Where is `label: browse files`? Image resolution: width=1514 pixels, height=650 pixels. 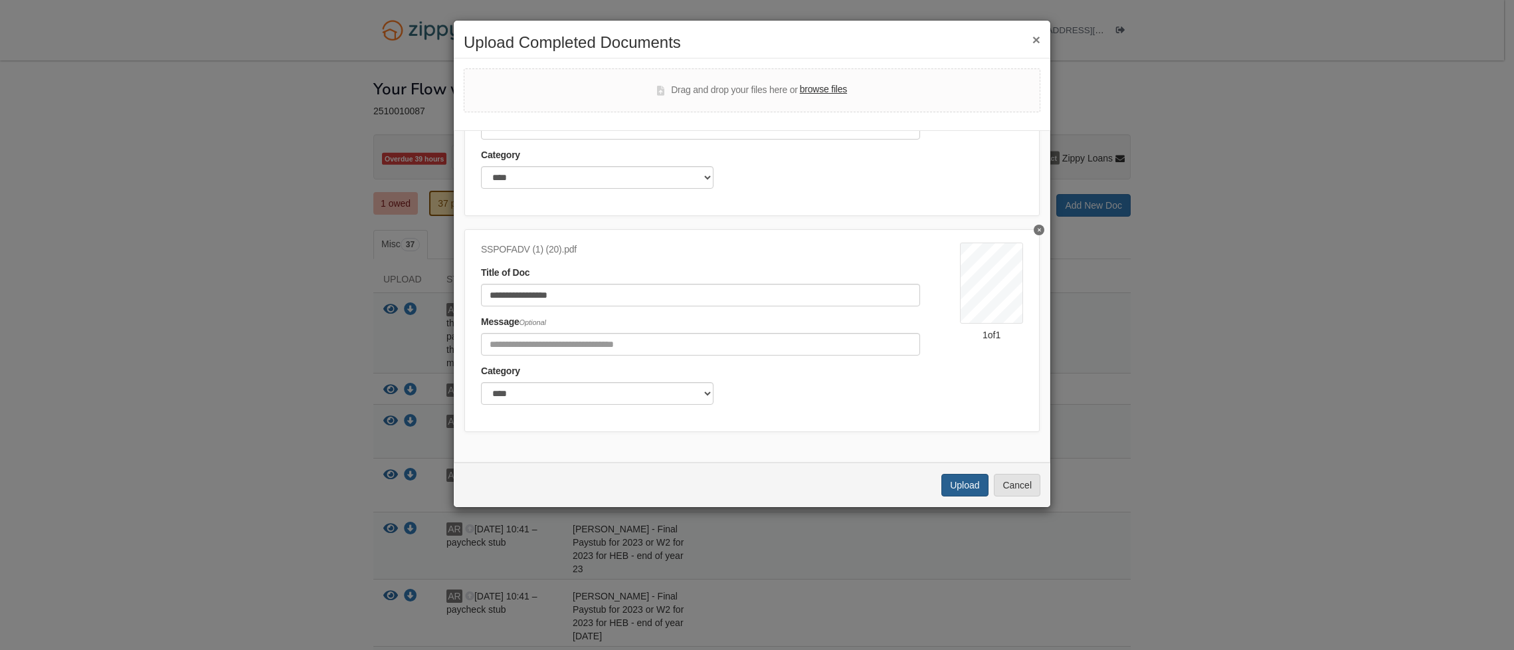
label: browse files is located at coordinates (823, 90).